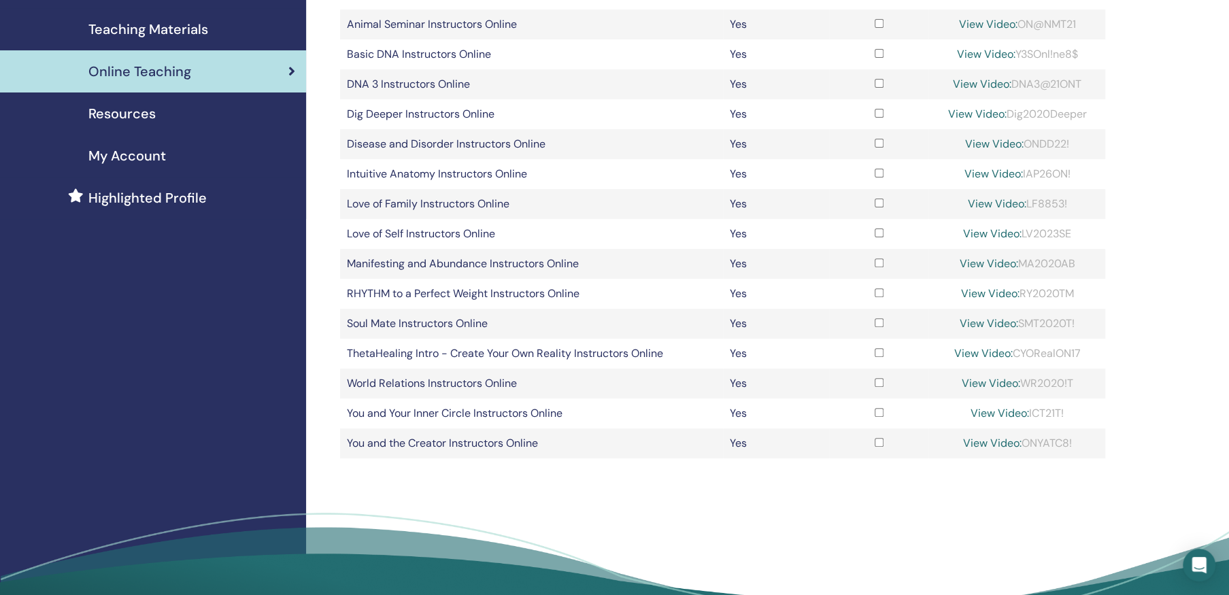 The height and width of the screenshot is (595, 1229). What do you see at coordinates (148, 198) in the screenshot?
I see `span: Highlighted Profile` at bounding box center [148, 198].